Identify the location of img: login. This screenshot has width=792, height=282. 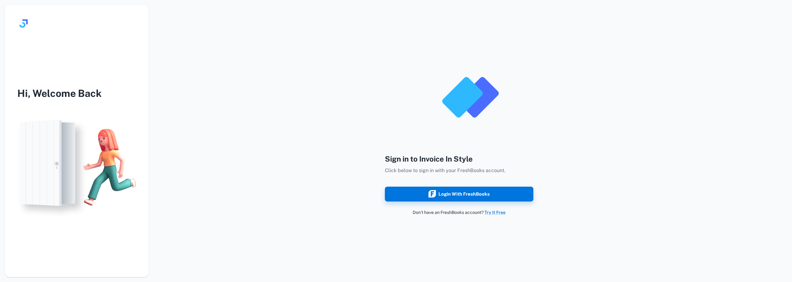
(77, 167).